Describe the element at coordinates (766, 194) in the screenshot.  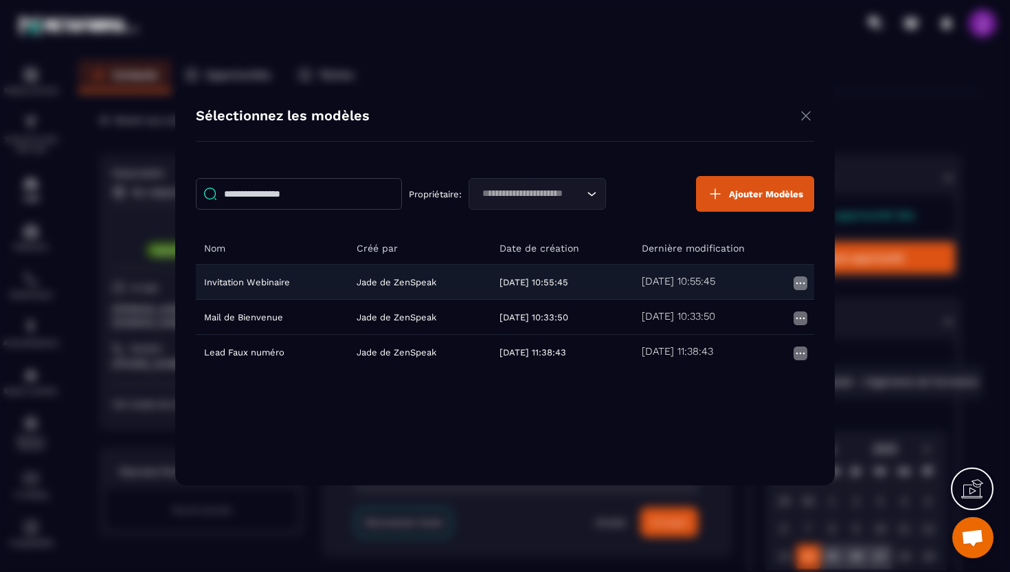
I see `span: Ajouter Modèles` at that location.